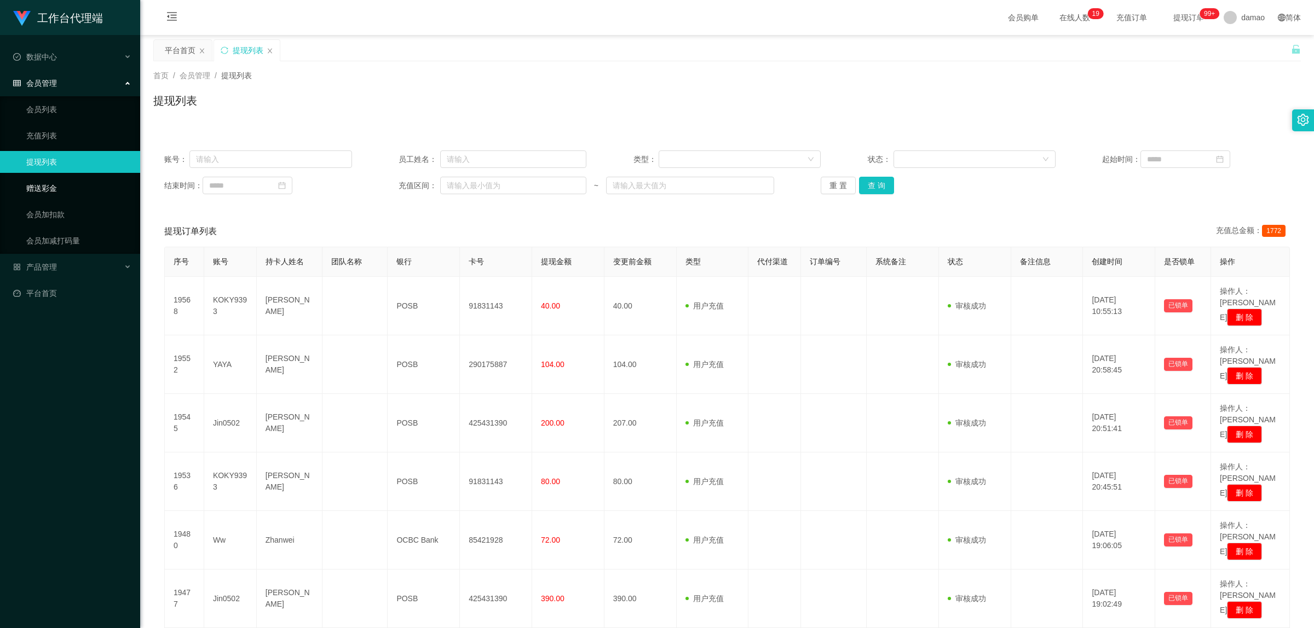  Describe the element at coordinates (1303, 120) in the screenshot. I see `i: 图标: setting` at that location.